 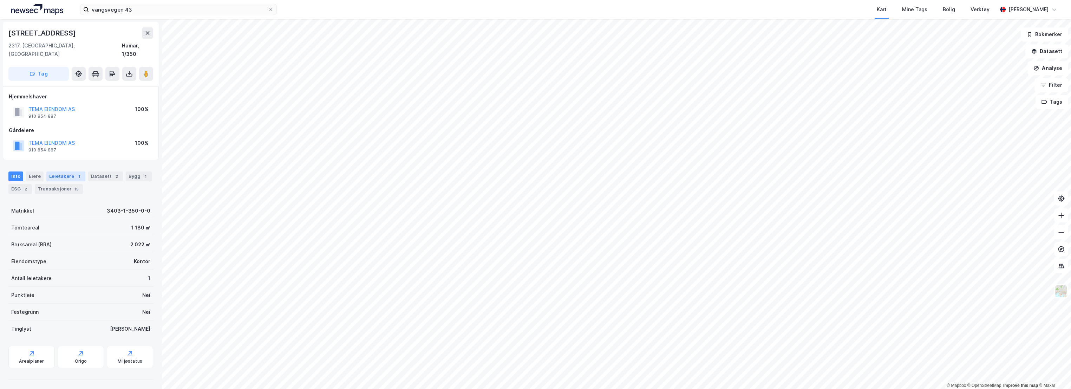 What do you see at coordinates (142, 261) in the screenshot?
I see `div: Kontor` at bounding box center [142, 261].